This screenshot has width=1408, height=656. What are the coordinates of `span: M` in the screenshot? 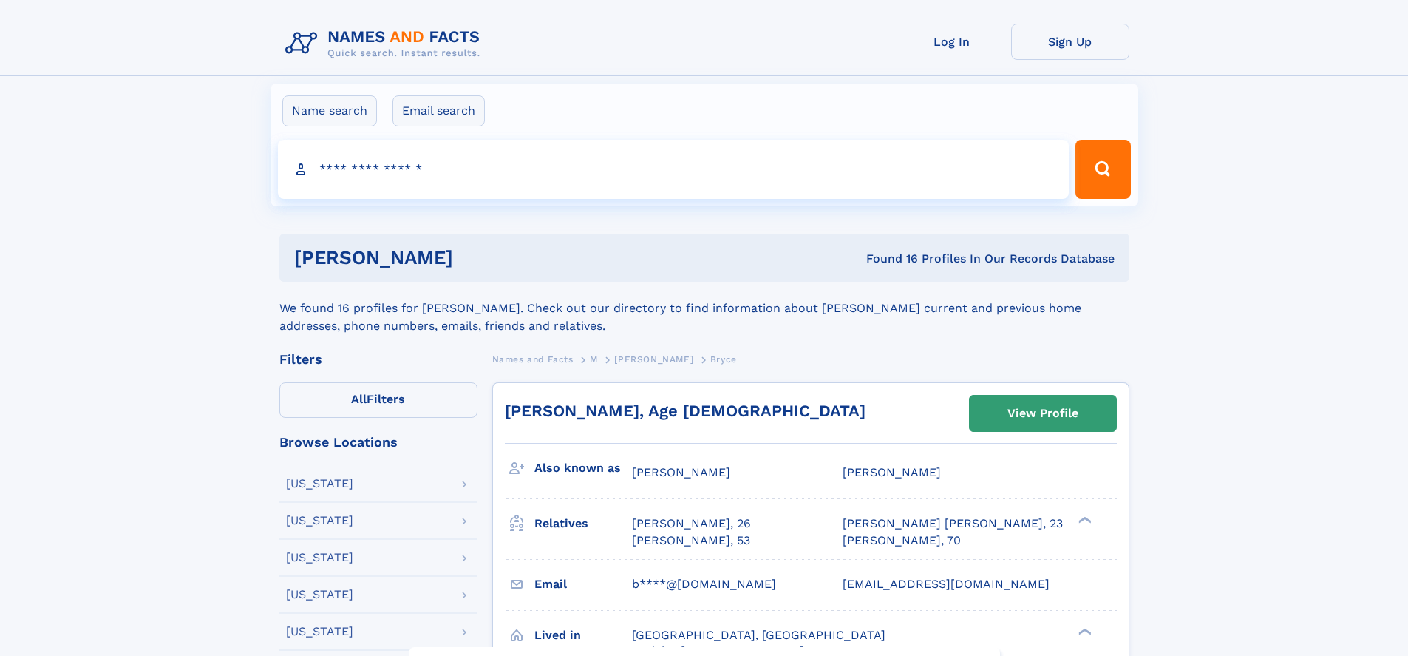 It's located at (594, 359).